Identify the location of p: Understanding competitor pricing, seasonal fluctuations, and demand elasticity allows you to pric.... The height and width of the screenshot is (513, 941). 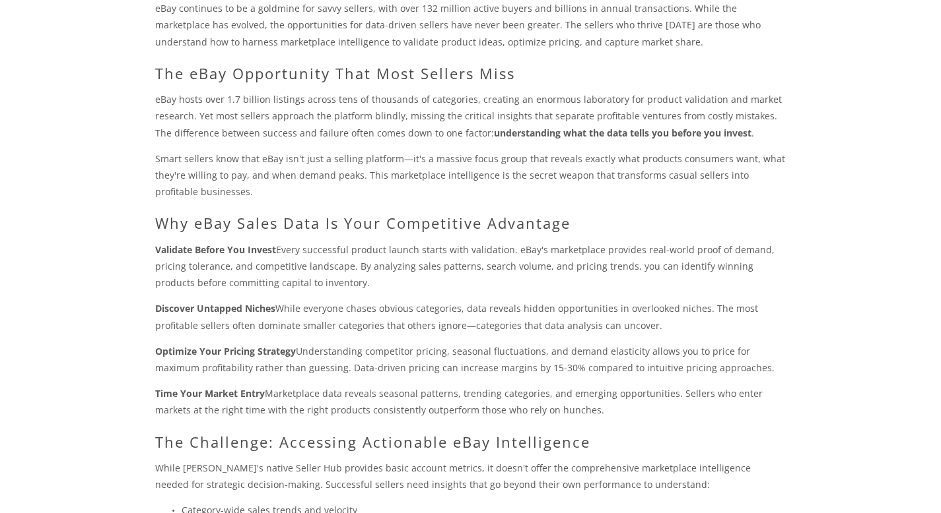
(471, 360).